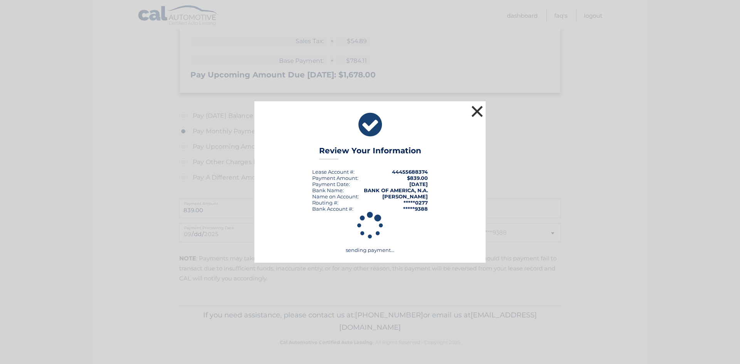 This screenshot has height=364, width=740. Describe the element at coordinates (328, 190) in the screenshot. I see `div: Bank Name:` at that location.